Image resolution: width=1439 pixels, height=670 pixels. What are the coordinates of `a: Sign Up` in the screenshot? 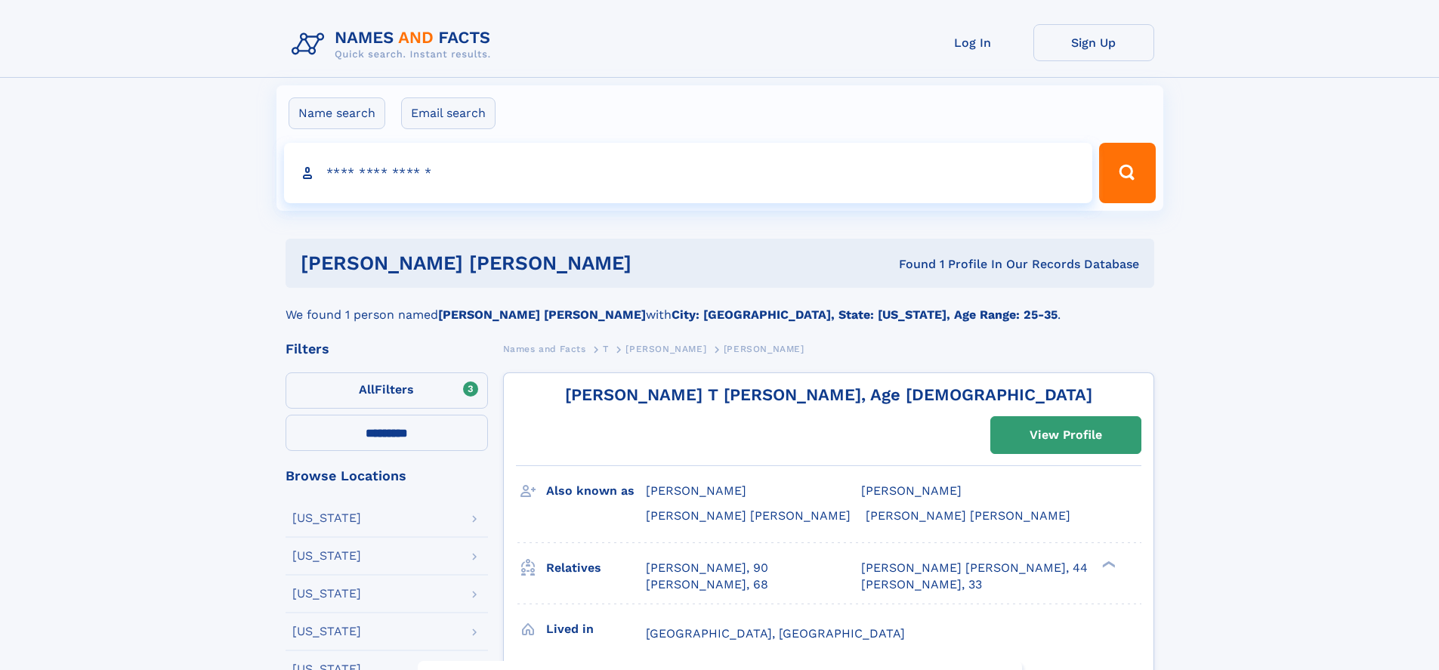 It's located at (1094, 42).